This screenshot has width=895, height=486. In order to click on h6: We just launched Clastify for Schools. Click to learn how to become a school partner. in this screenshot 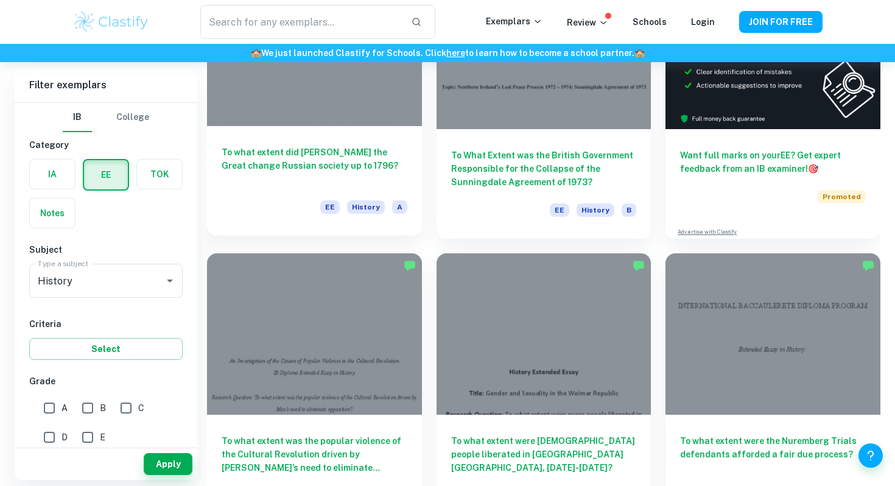, I will do `click(448, 53)`.